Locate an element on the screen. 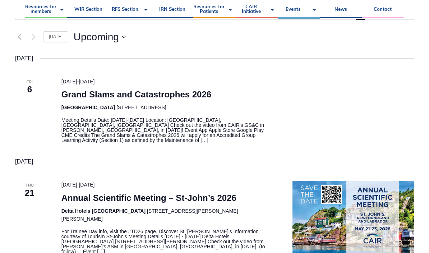 Image resolution: width=429 pixels, height=253 pixels. span: 6 is located at coordinates (29, 89).